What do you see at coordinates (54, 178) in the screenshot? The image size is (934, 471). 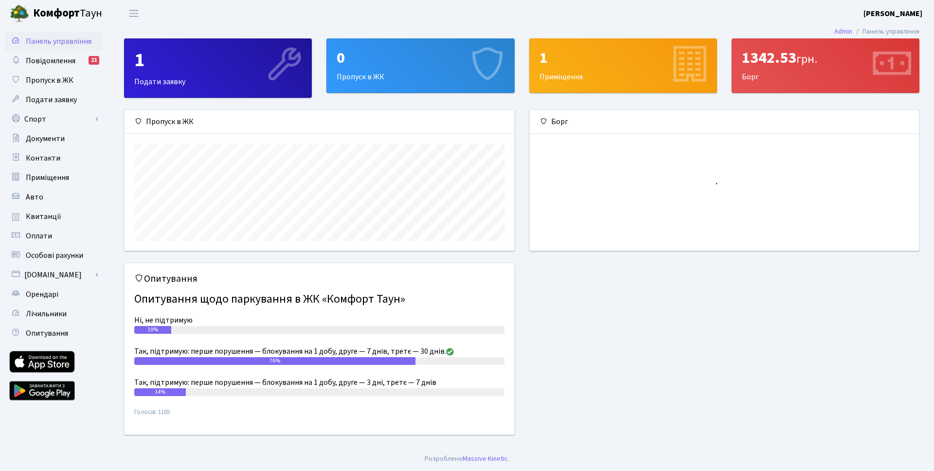 I see `a: Приміщення` at bounding box center [54, 178].